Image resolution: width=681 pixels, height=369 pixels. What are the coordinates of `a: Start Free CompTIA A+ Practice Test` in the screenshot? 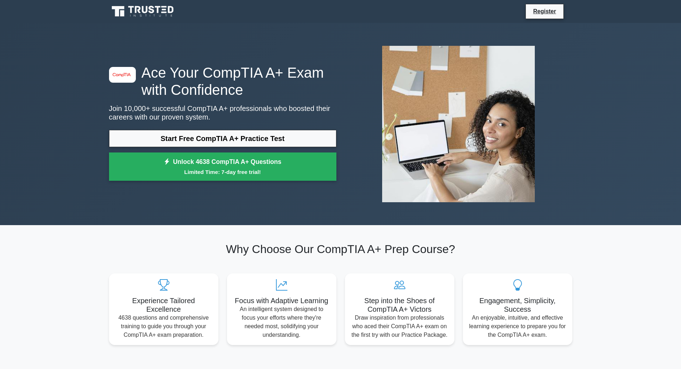 It's located at (223, 138).